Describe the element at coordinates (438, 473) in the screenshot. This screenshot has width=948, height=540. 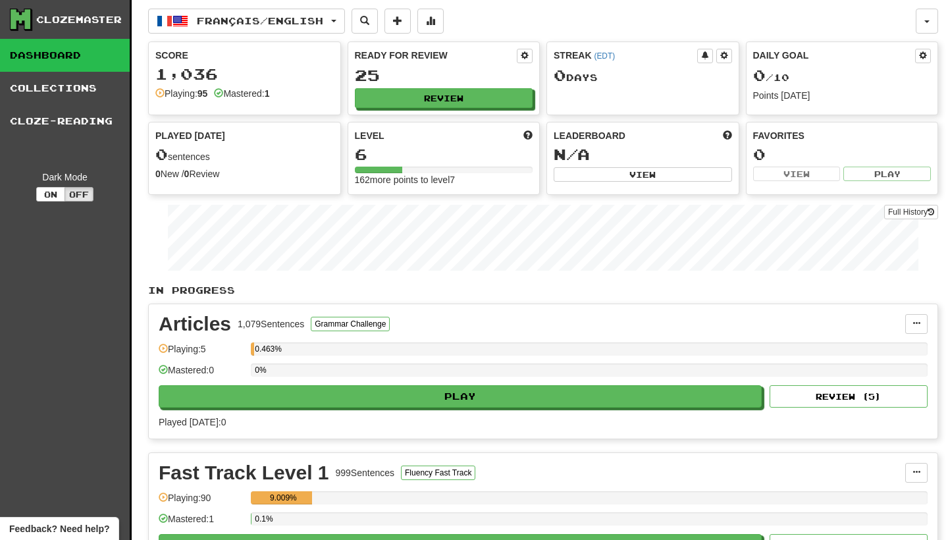
I see `button: Fluency Fast Track` at that location.